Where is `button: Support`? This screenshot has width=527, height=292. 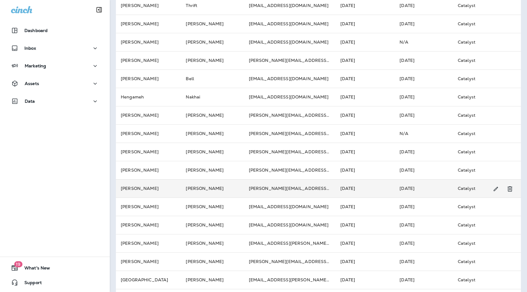 button: Support is located at coordinates (55, 283).